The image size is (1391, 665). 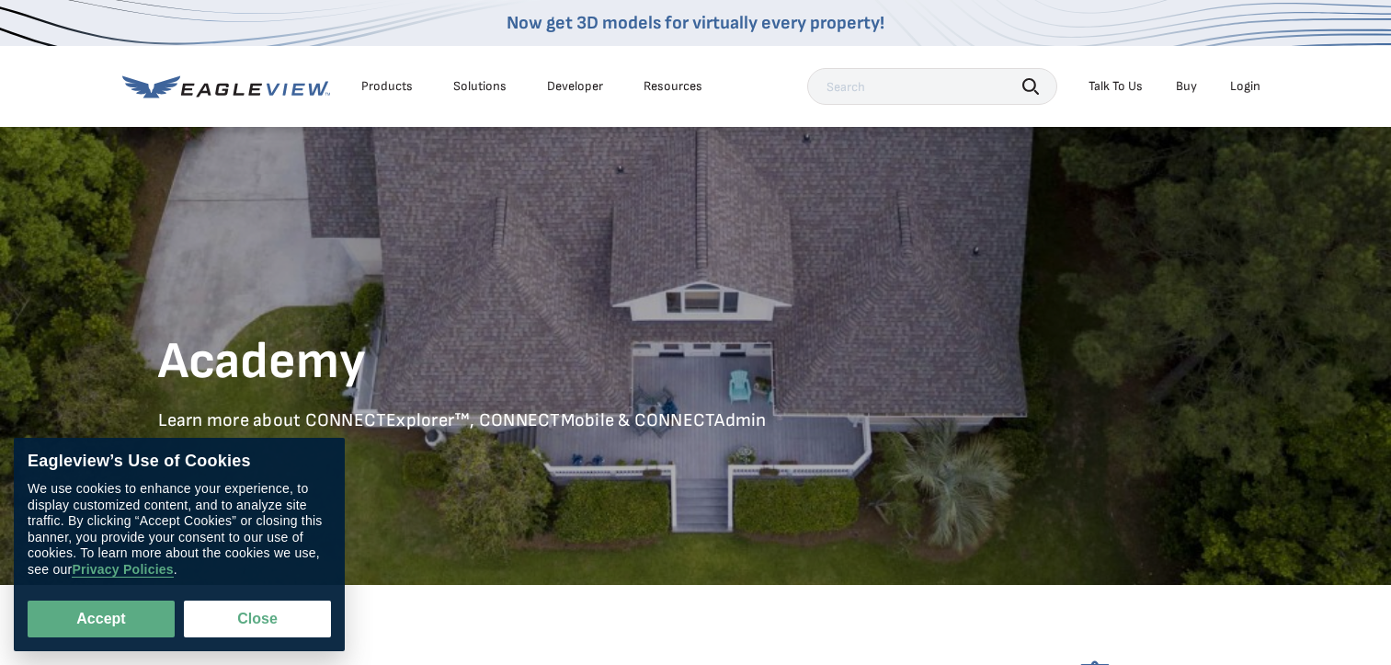 What do you see at coordinates (1245, 86) in the screenshot?
I see `div: Login` at bounding box center [1245, 86].